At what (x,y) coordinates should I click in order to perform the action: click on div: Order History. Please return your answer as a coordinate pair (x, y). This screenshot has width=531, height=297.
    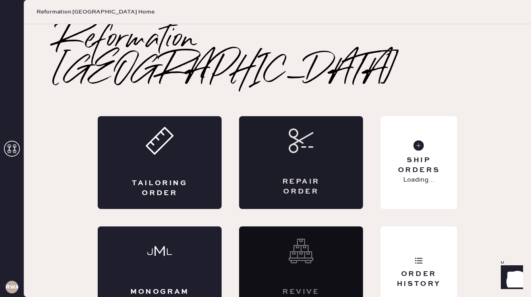
    Looking at the image, I should click on (419, 280).